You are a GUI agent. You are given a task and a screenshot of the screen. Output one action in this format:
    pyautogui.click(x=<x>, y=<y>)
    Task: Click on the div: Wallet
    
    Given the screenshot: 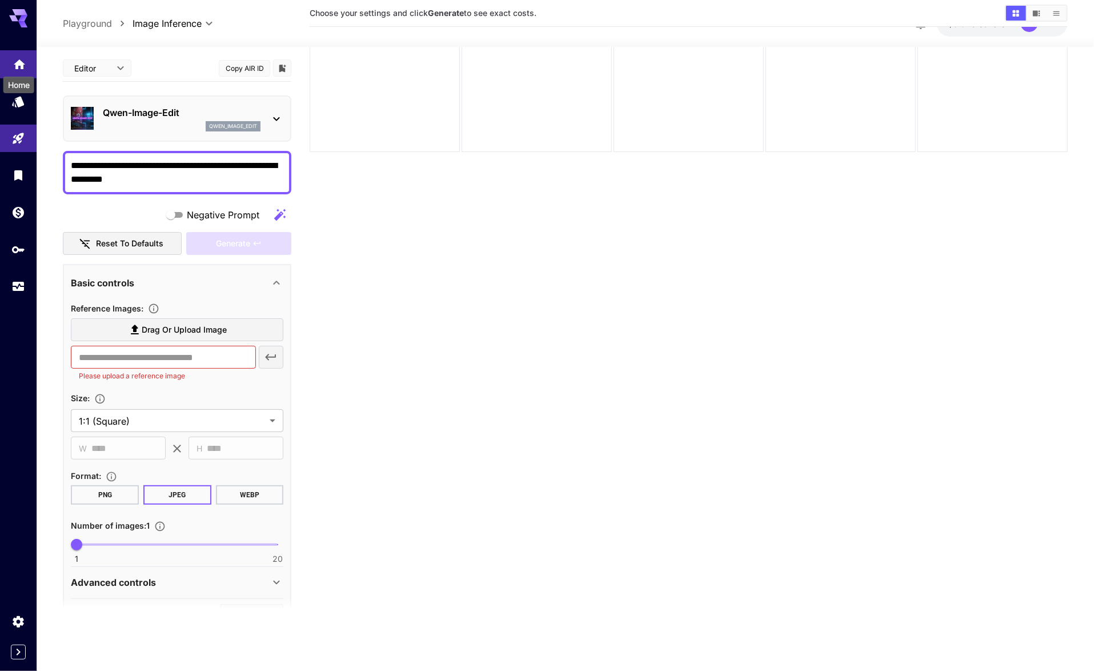 What is the action you would take?
    pyautogui.click(x=18, y=212)
    